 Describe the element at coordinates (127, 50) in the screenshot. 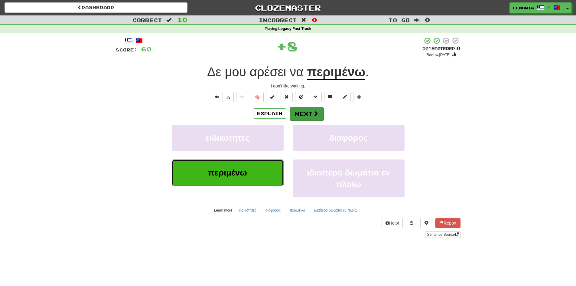

I see `span: Score:` at that location.